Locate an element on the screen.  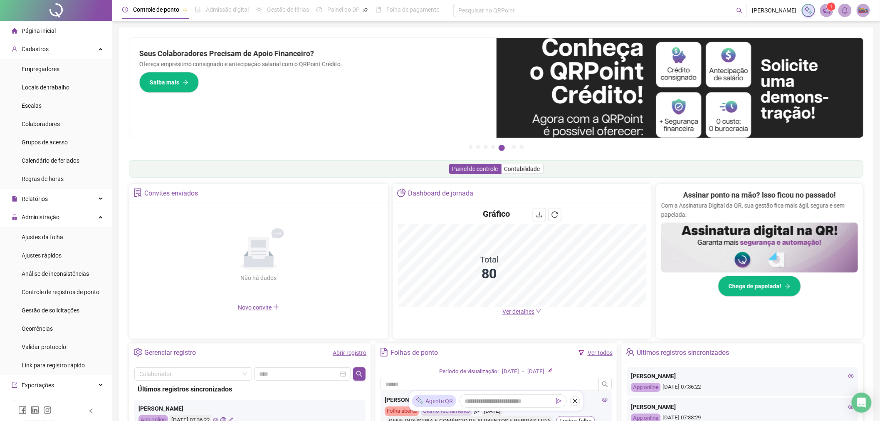
span: Saiba mais is located at coordinates (164, 82).